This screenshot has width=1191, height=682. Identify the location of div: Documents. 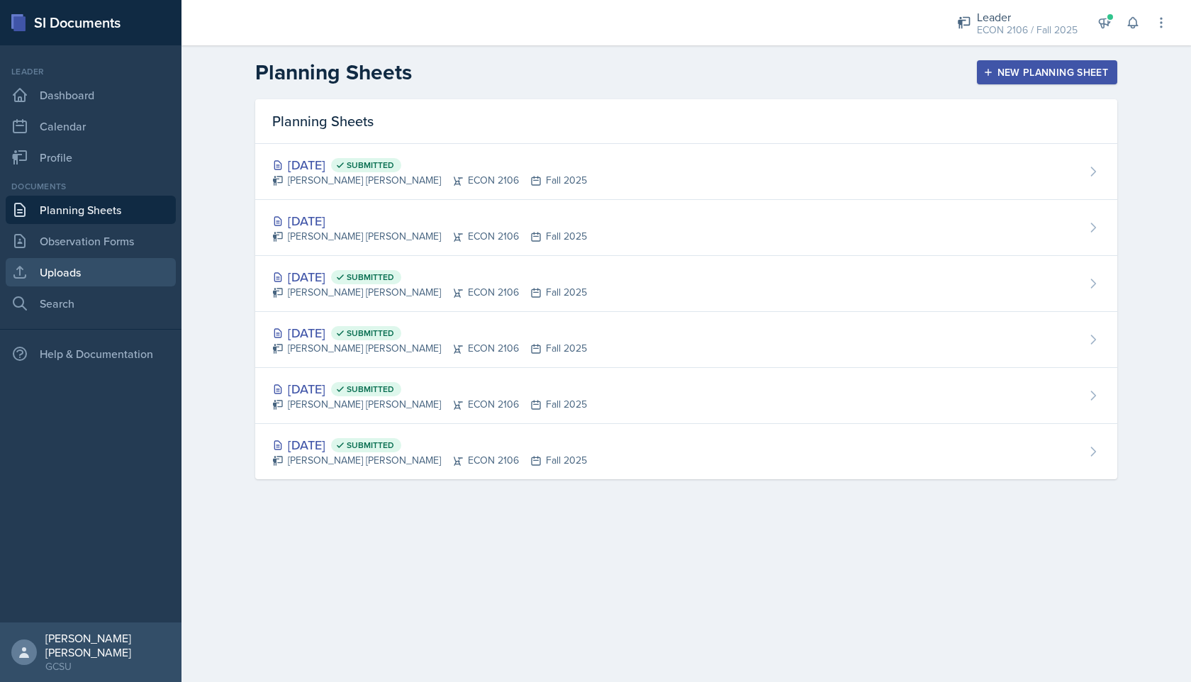
(91, 186).